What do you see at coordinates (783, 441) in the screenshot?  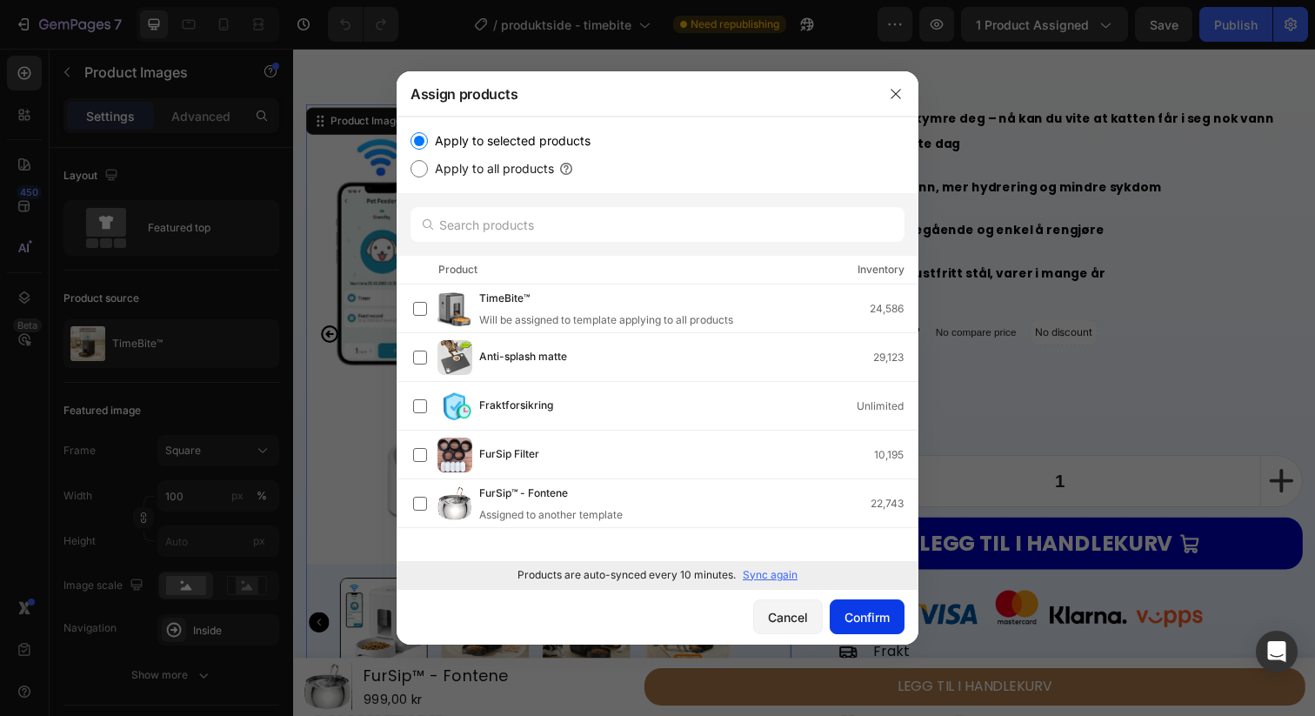 I see `input: quantity` at bounding box center [783, 441].